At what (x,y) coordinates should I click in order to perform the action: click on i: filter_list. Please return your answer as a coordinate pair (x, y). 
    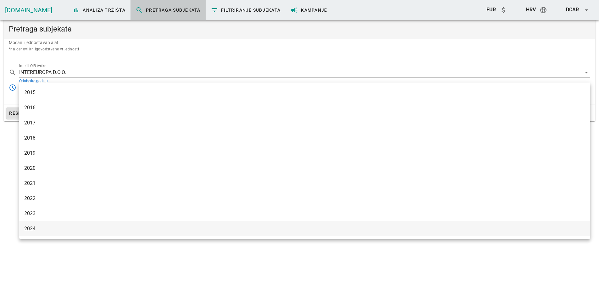
    Looking at the image, I should click on (215, 10).